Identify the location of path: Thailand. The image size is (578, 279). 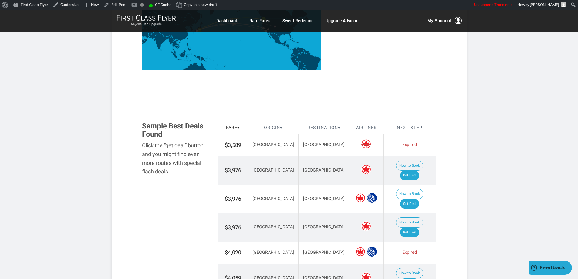
(175, 46).